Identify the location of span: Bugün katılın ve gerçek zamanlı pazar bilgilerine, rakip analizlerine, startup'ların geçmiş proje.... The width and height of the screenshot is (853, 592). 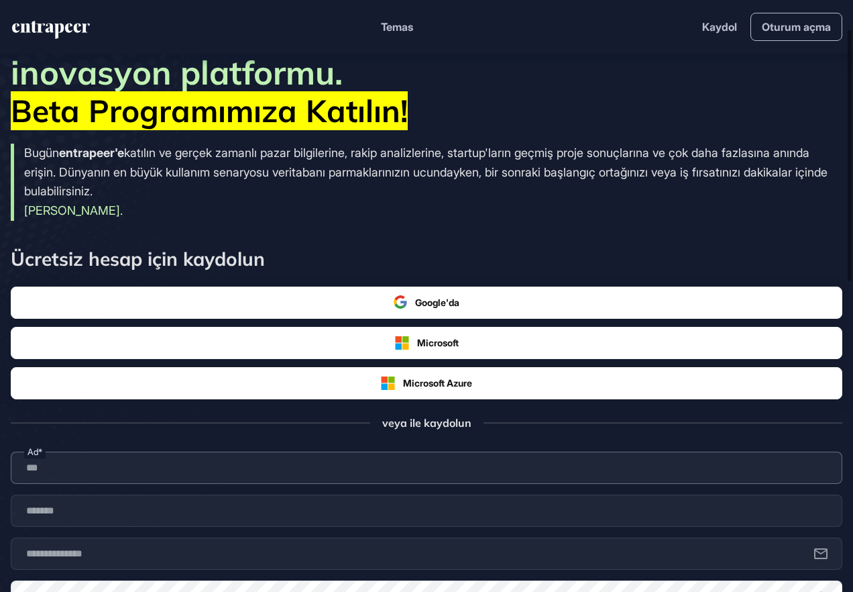
(426, 172).